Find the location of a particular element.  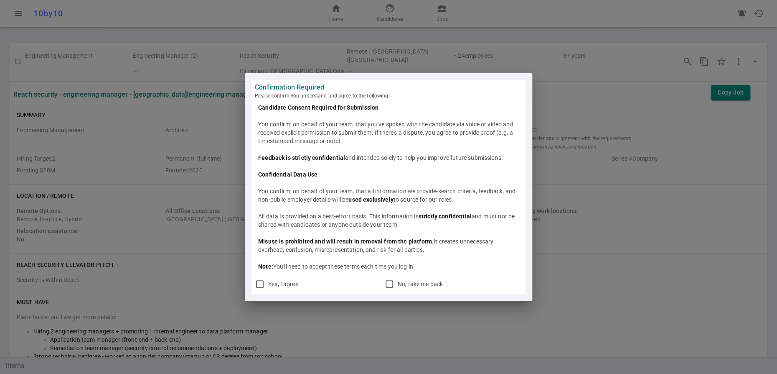

b: Feedback is strictly confidential is located at coordinates (302, 158).